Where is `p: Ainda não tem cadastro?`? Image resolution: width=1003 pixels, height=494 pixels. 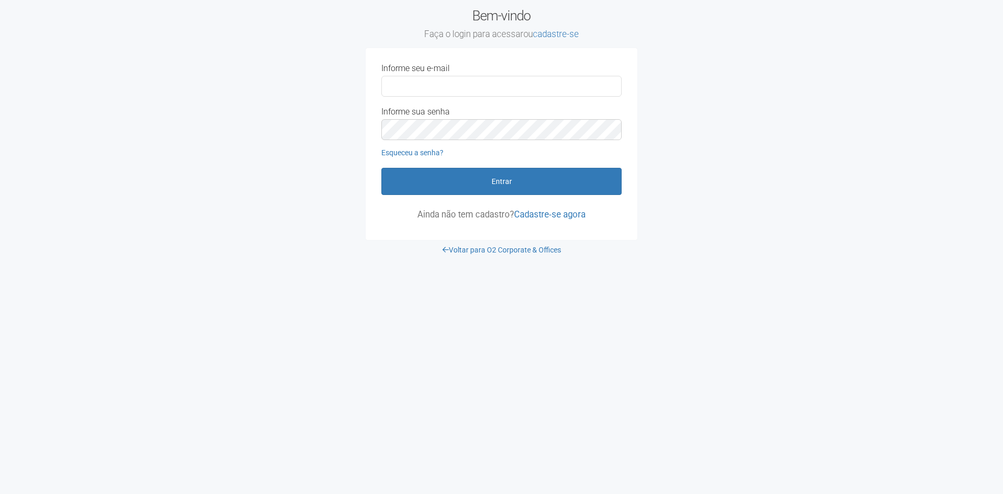
p: Ainda não tem cadastro? is located at coordinates (502, 214).